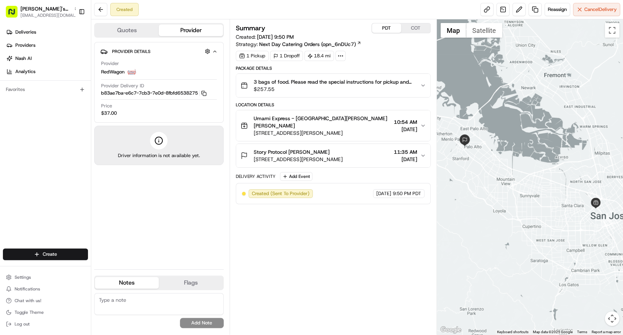 Image resolution: width=623 pixels, height=335 pixels. I want to click on img: 1736555255976-a54dd68f-1ca7-489b-9aae-adbdc363a1c4, so click(14, 76).